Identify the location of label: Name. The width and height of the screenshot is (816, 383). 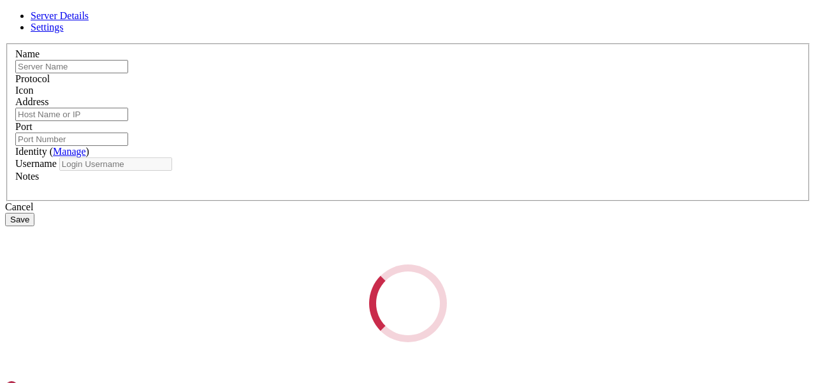
(27, 54).